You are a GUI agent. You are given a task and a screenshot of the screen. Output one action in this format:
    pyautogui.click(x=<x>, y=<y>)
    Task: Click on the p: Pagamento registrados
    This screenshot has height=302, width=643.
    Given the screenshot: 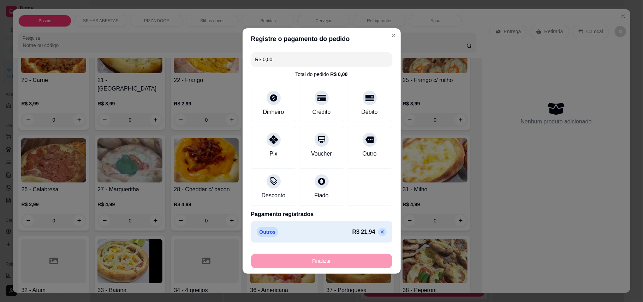 What is the action you would take?
    pyautogui.click(x=322, y=214)
    